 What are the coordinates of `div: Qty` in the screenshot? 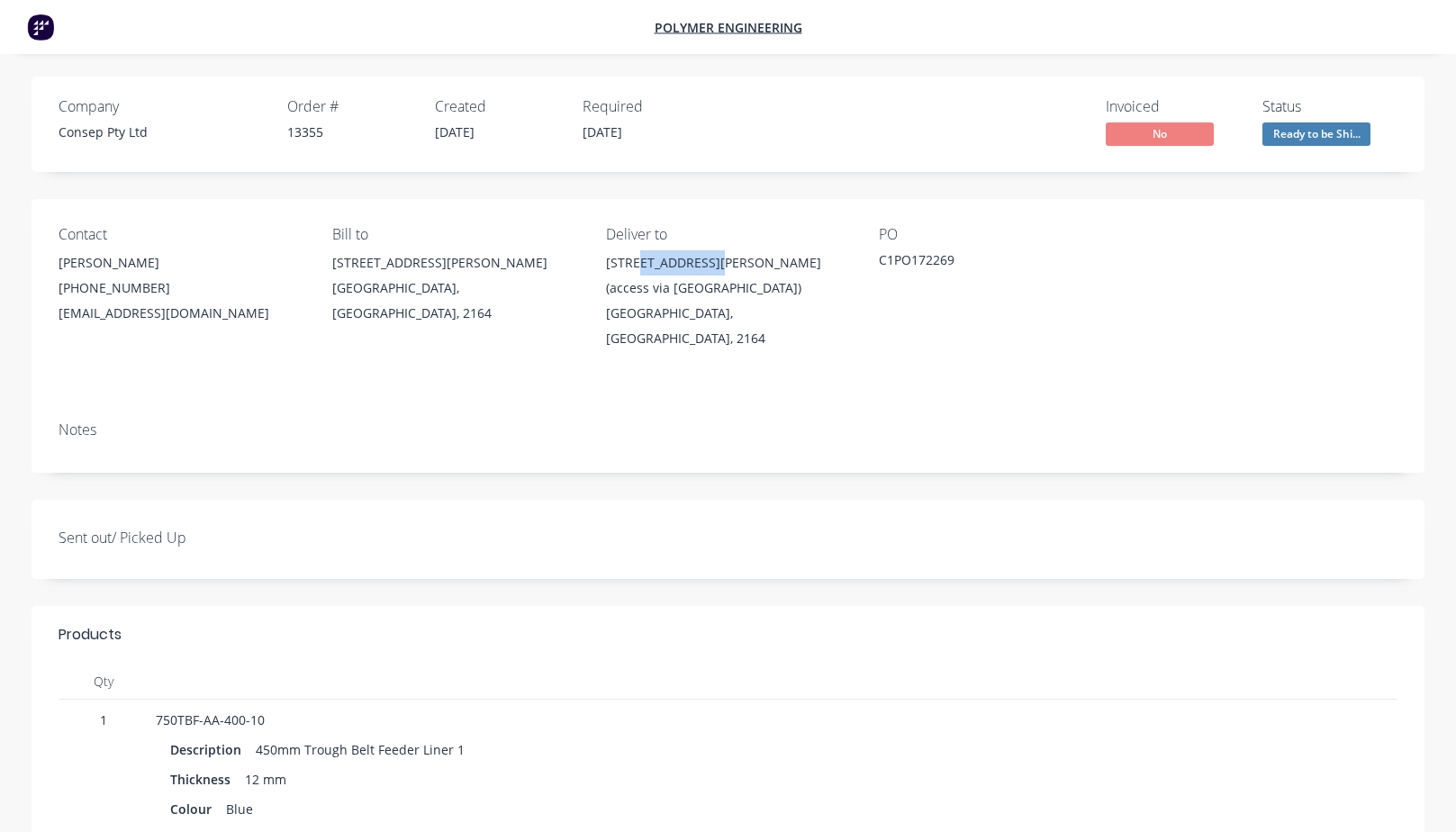 It's located at (104, 682).